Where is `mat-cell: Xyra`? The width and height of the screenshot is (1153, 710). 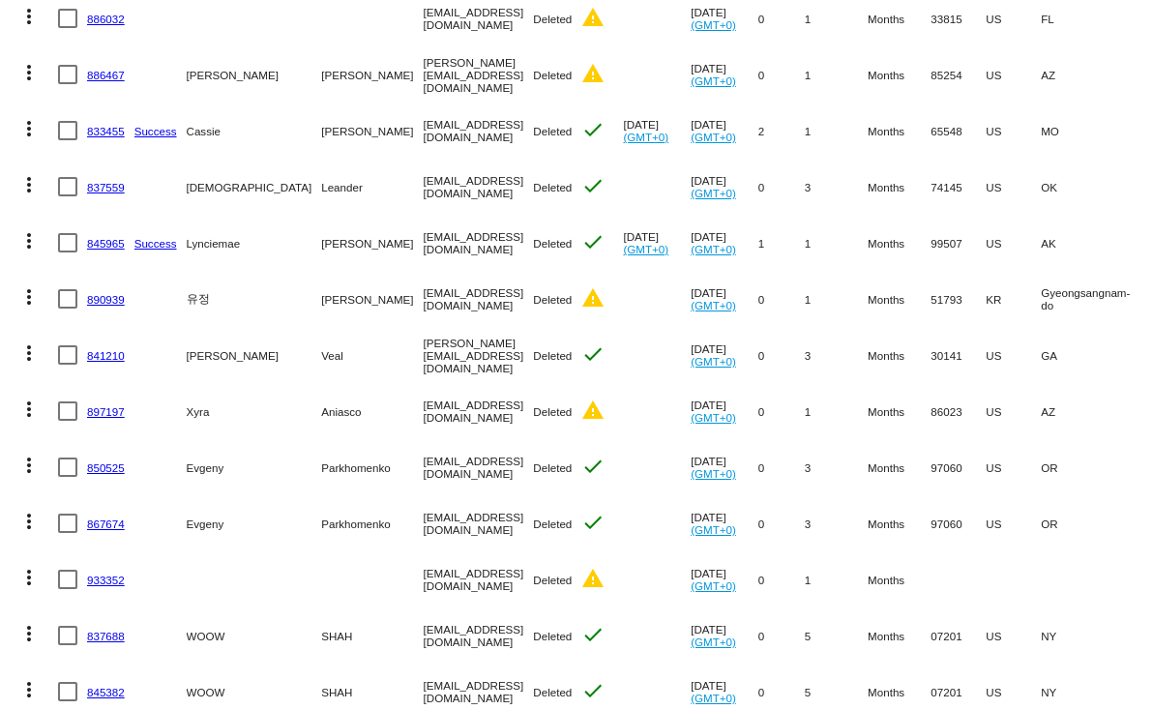
mat-cell: Xyra is located at coordinates (254, 411).